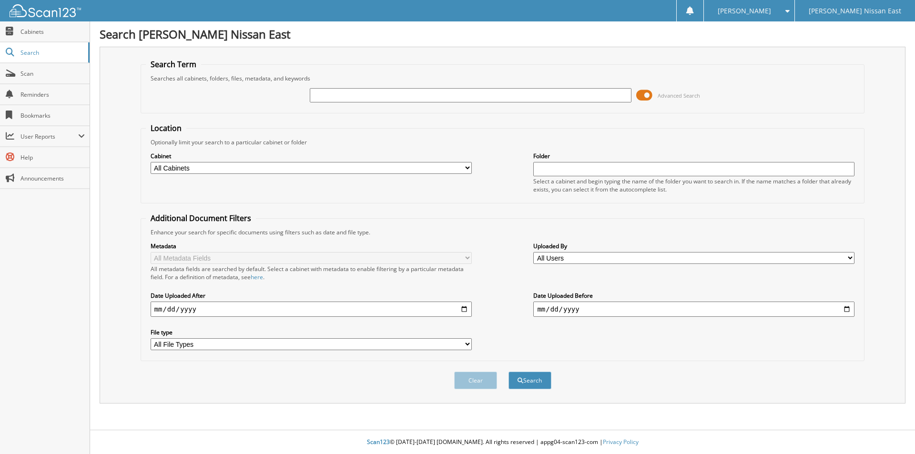  What do you see at coordinates (52, 94) in the screenshot?
I see `span: Reminders` at bounding box center [52, 94].